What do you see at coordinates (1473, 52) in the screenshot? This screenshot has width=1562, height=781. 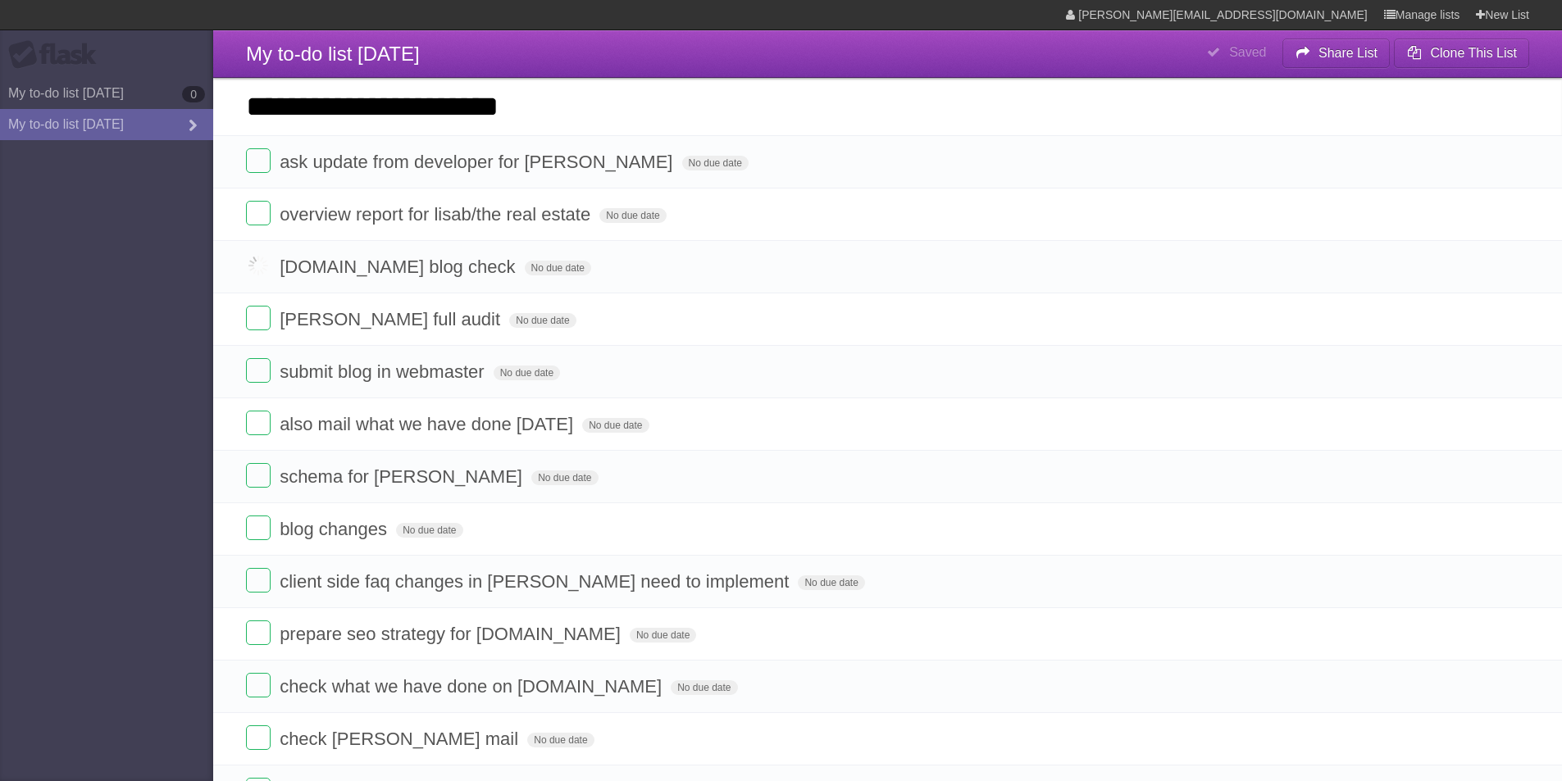 I see `b: Clone This List` at bounding box center [1473, 52].